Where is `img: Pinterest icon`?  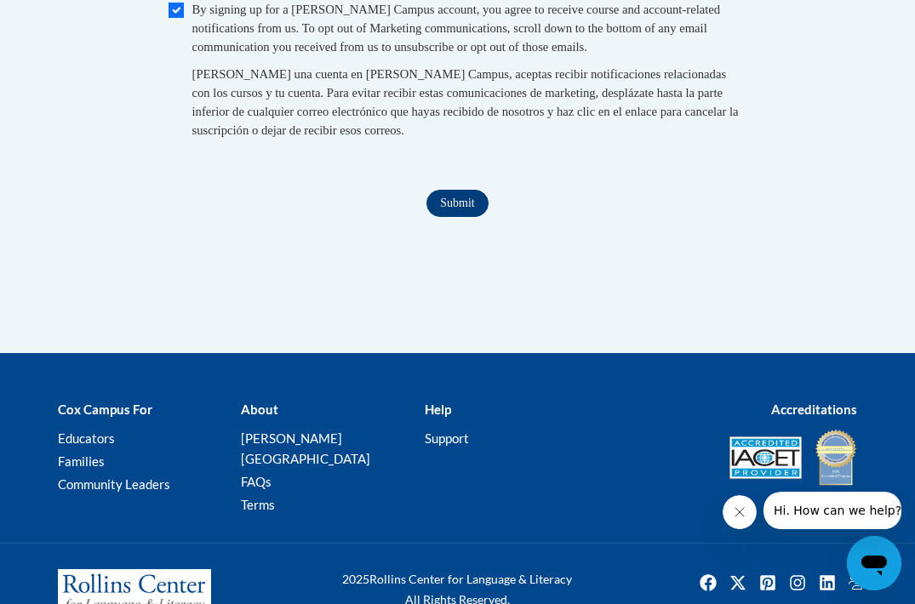 img: Pinterest icon is located at coordinates (768, 583).